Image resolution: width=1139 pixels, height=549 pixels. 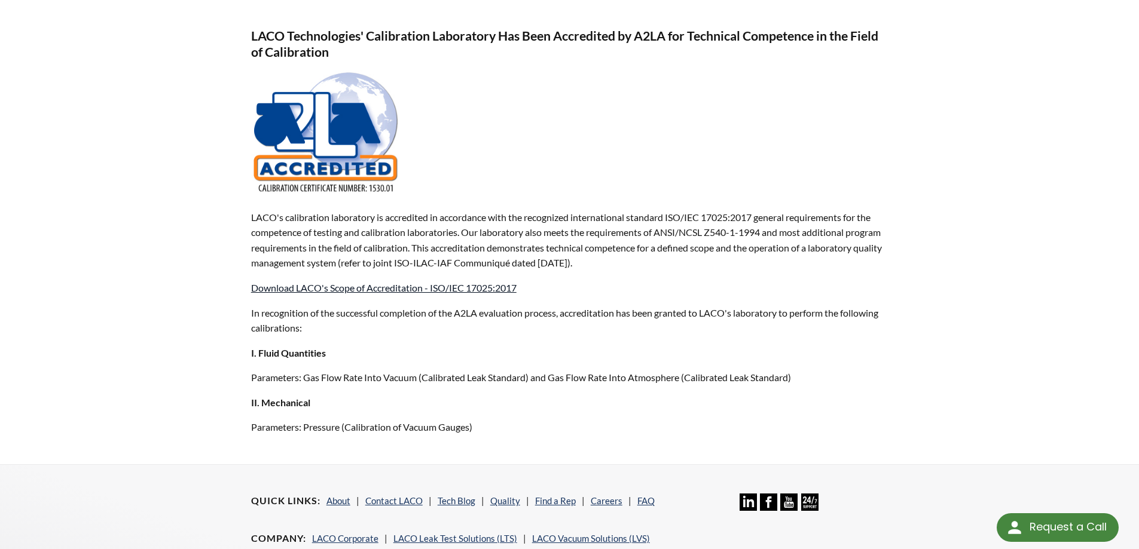 What do you see at coordinates (570, 427) in the screenshot?
I see `p: Parameters: Pressure (Calibration of Vacuum Gauges)` at bounding box center [570, 427].